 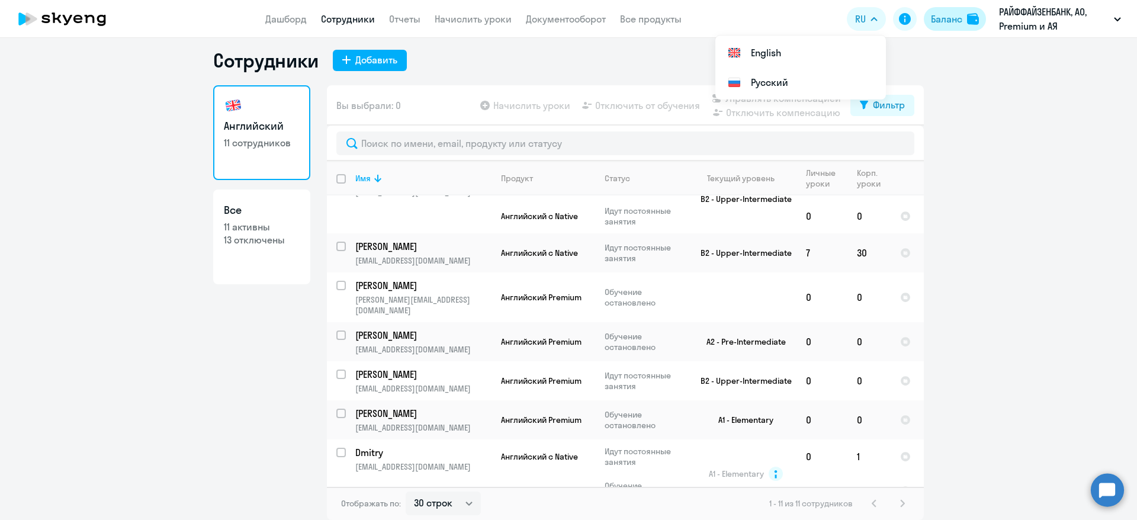 What do you see at coordinates (626, 143) in the screenshot?
I see `input: Поиск по имени, email, продукту или статусу` at bounding box center [626, 143].